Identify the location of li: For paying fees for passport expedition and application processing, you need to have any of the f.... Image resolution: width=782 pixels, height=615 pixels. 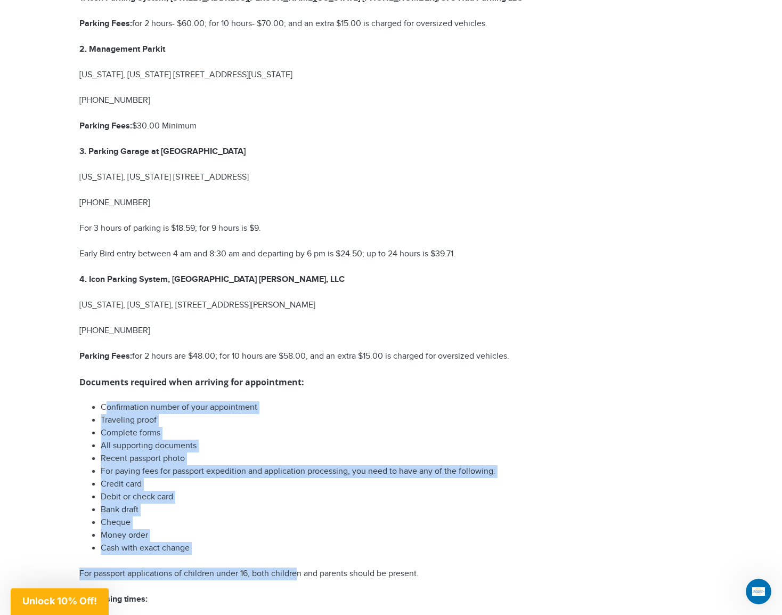
(322, 472).